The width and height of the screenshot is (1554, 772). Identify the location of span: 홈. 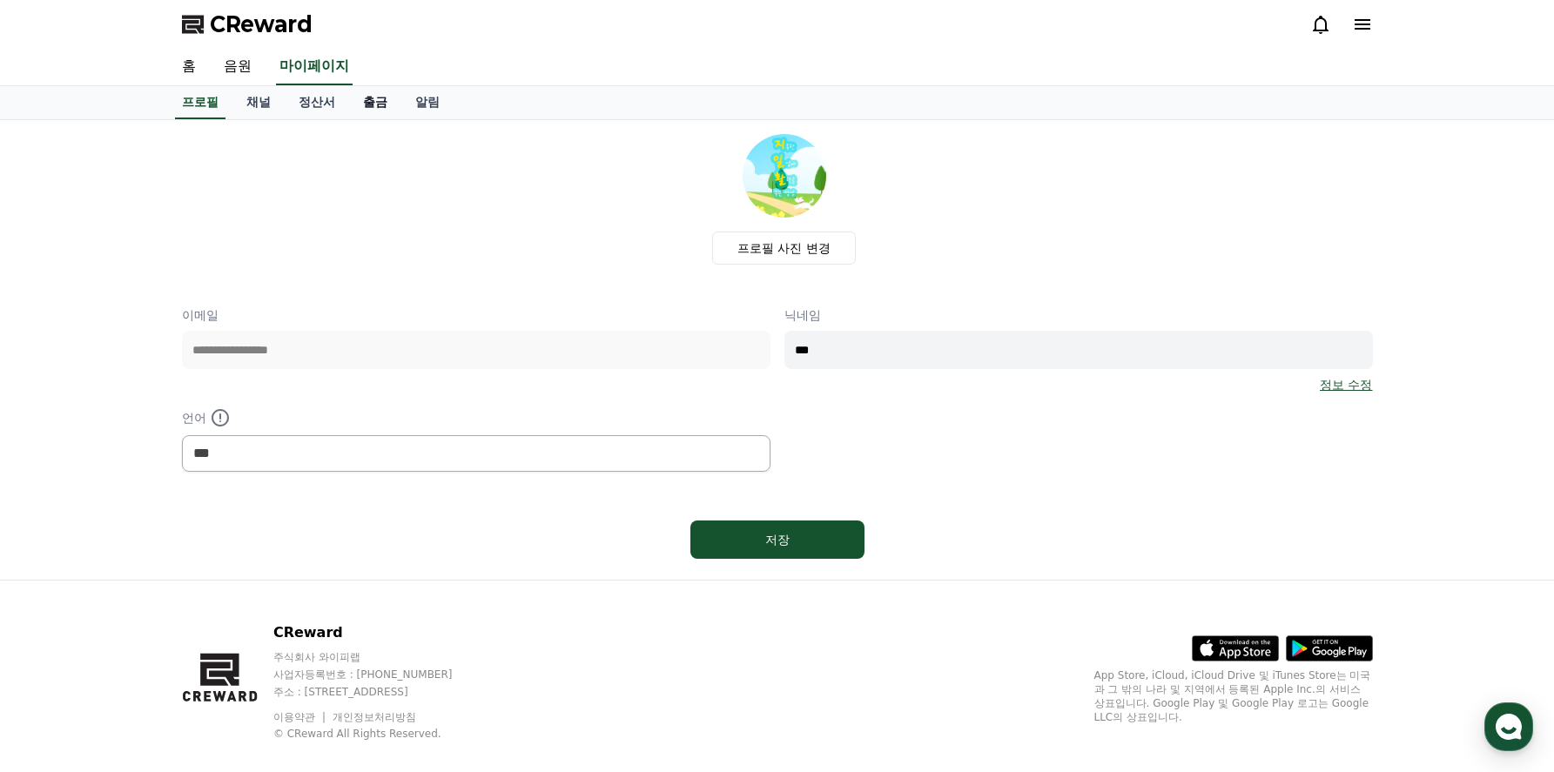
(60, 585).